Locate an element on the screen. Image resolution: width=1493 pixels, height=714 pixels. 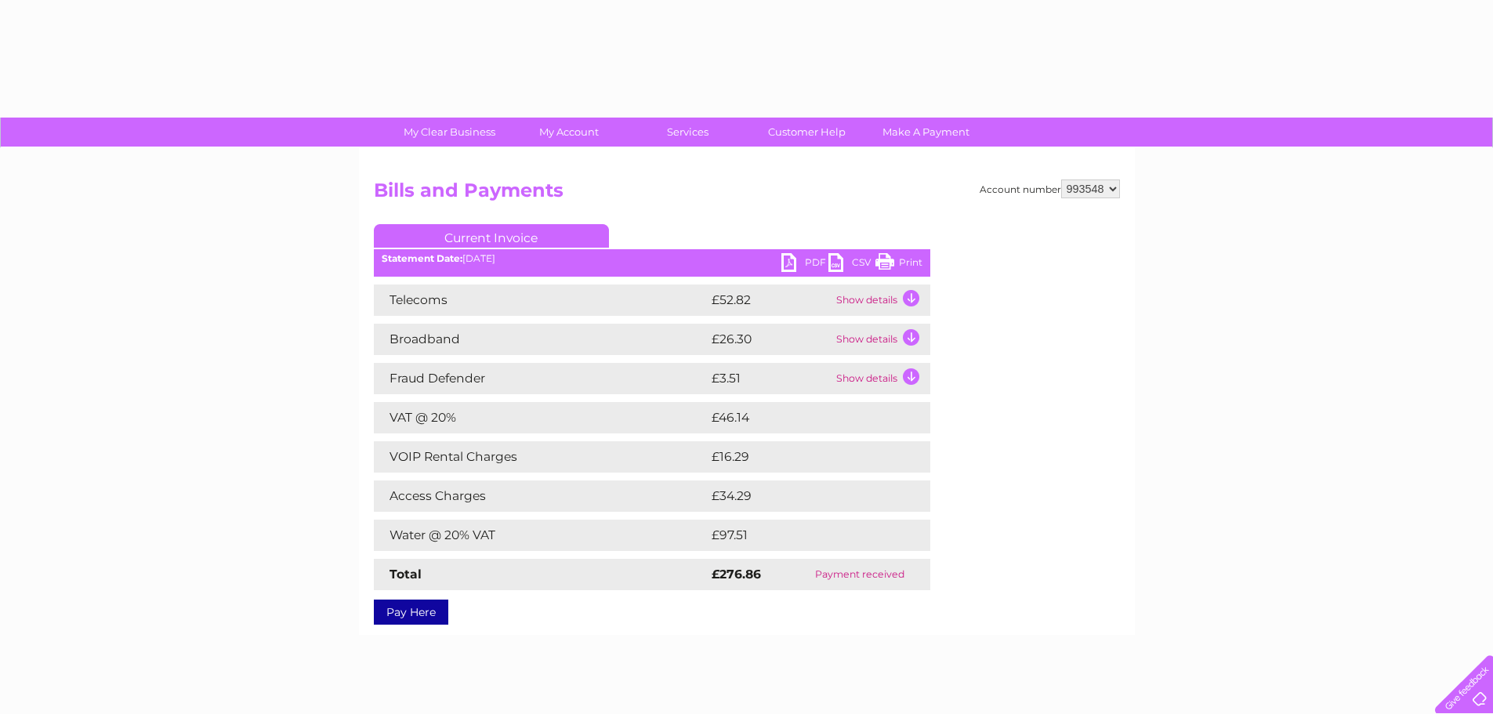
a: My Clear Business is located at coordinates (449, 132).